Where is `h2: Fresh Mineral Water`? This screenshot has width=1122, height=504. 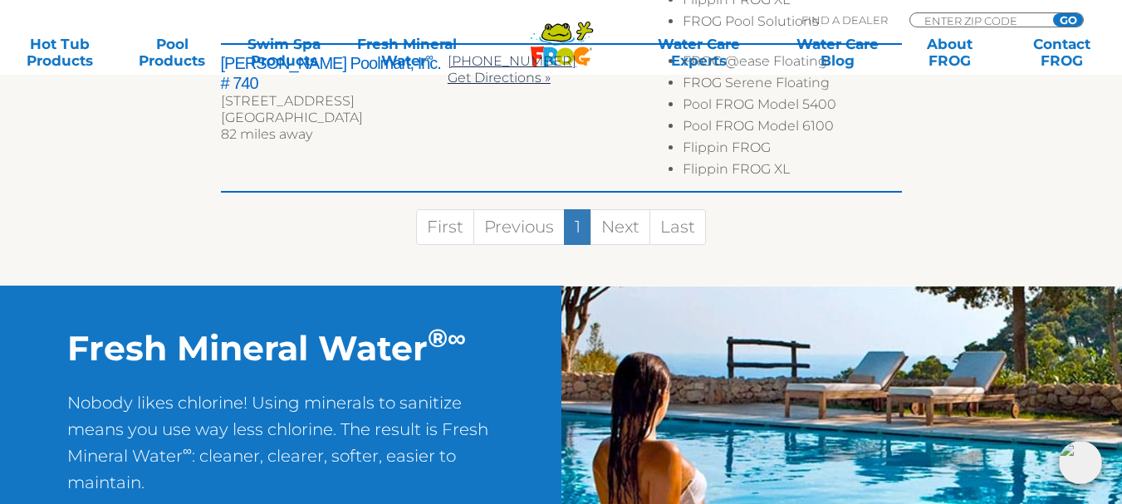
h2: Fresh Mineral Water is located at coordinates (280, 348).